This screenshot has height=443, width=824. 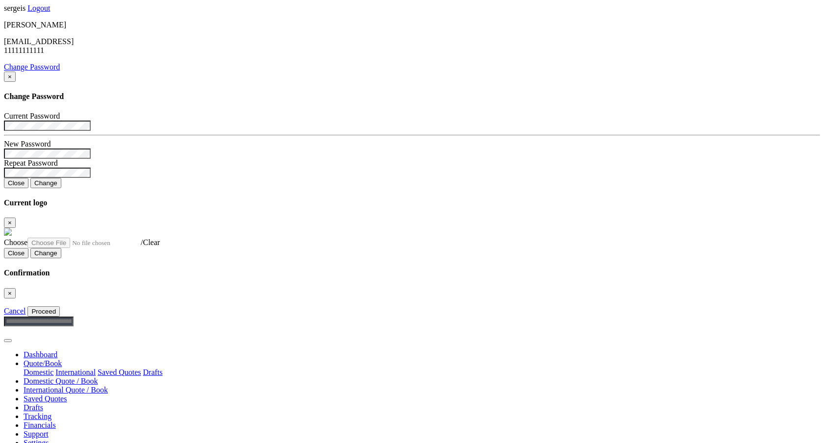 What do you see at coordinates (37, 416) in the screenshot?
I see `a: Tracking` at bounding box center [37, 416].